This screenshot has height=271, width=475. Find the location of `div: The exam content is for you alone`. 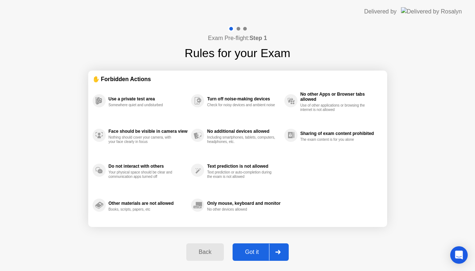

div: The exam content is for you alone is located at coordinates (334, 140).